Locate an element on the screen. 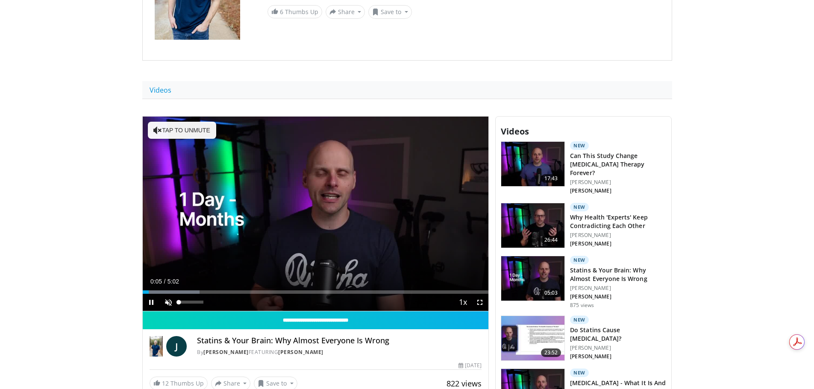  div: Progress Bar is located at coordinates (316, 292).